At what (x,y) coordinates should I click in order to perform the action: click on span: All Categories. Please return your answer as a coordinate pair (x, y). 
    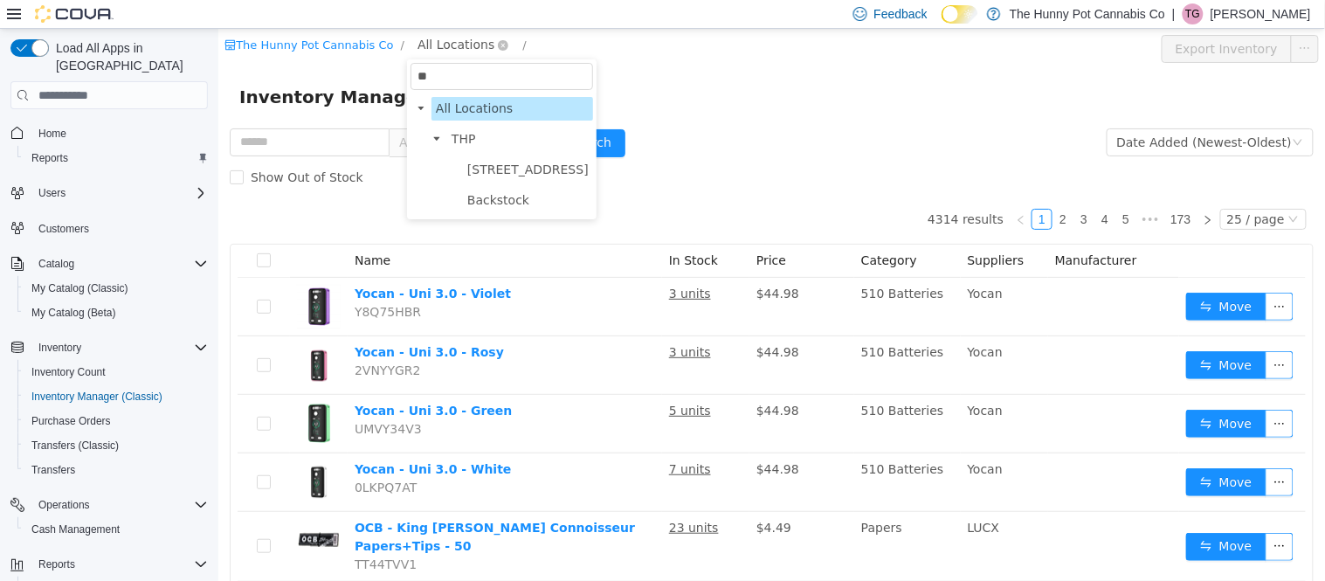
    Looking at the image, I should click on (220, 114).